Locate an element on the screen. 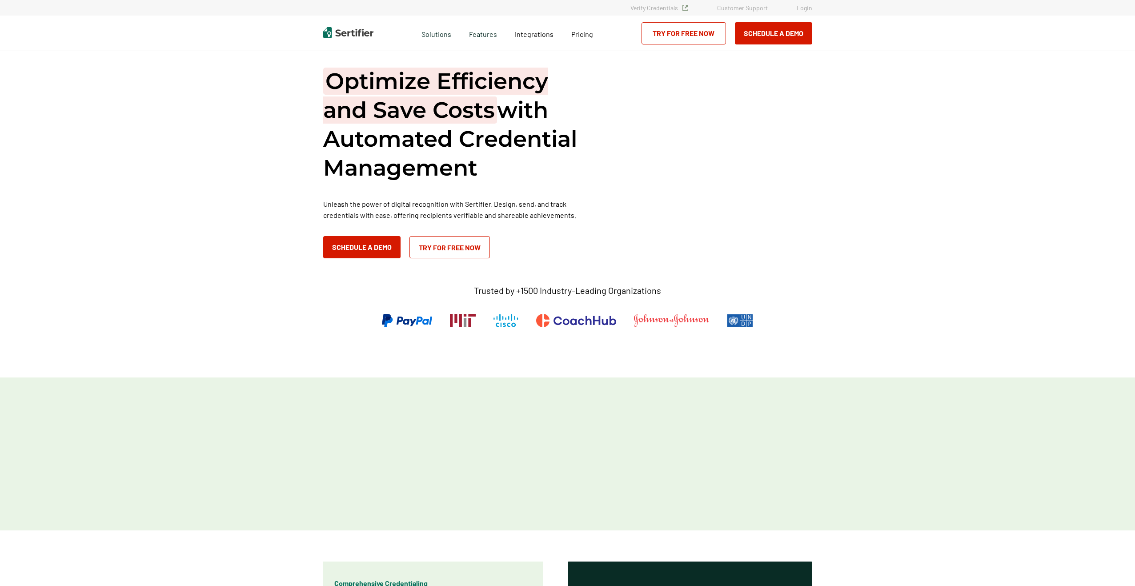 This screenshot has width=1135, height=586. img: Massachusetts Institute of Technology is located at coordinates (463, 321).